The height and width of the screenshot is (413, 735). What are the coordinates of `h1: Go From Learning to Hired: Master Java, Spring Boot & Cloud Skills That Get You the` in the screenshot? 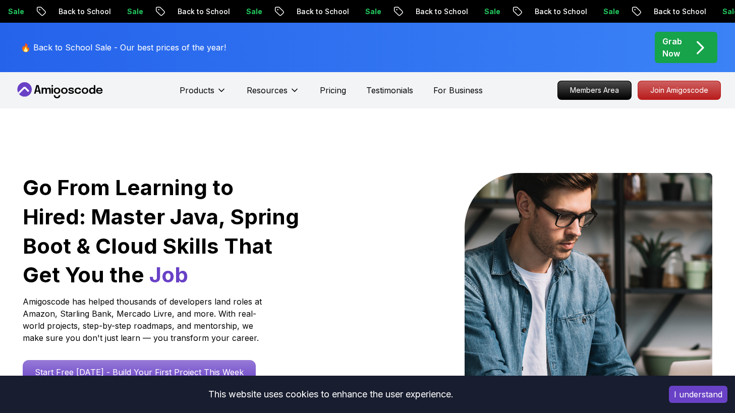 It's located at (161, 231).